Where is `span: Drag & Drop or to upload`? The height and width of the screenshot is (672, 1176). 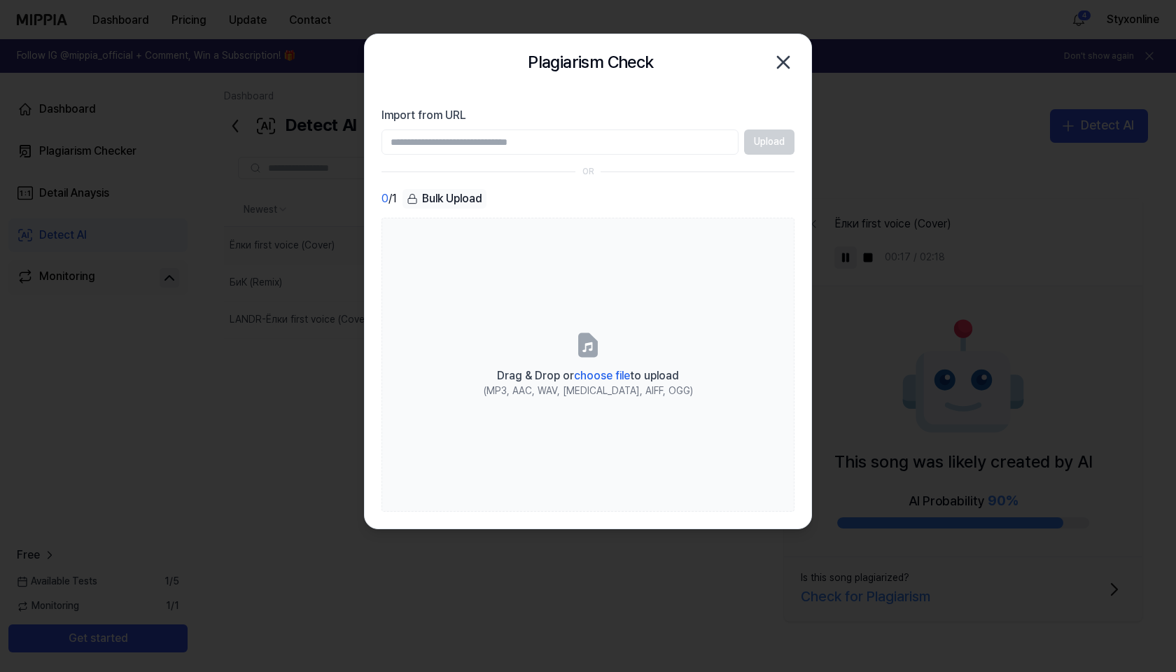 span: Drag & Drop or to upload is located at coordinates (588, 375).